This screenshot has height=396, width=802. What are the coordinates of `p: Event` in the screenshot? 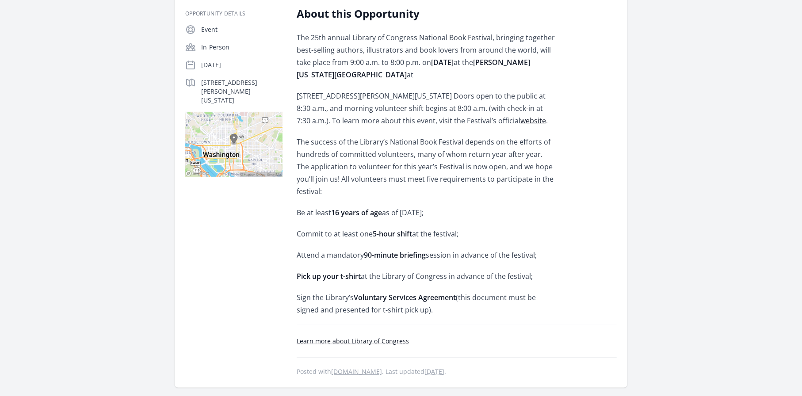 It's located at (242, 30).